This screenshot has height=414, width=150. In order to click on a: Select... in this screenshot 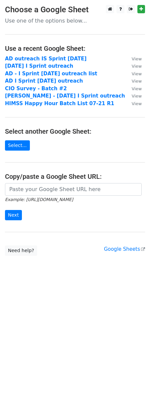, I will do `click(17, 145)`.